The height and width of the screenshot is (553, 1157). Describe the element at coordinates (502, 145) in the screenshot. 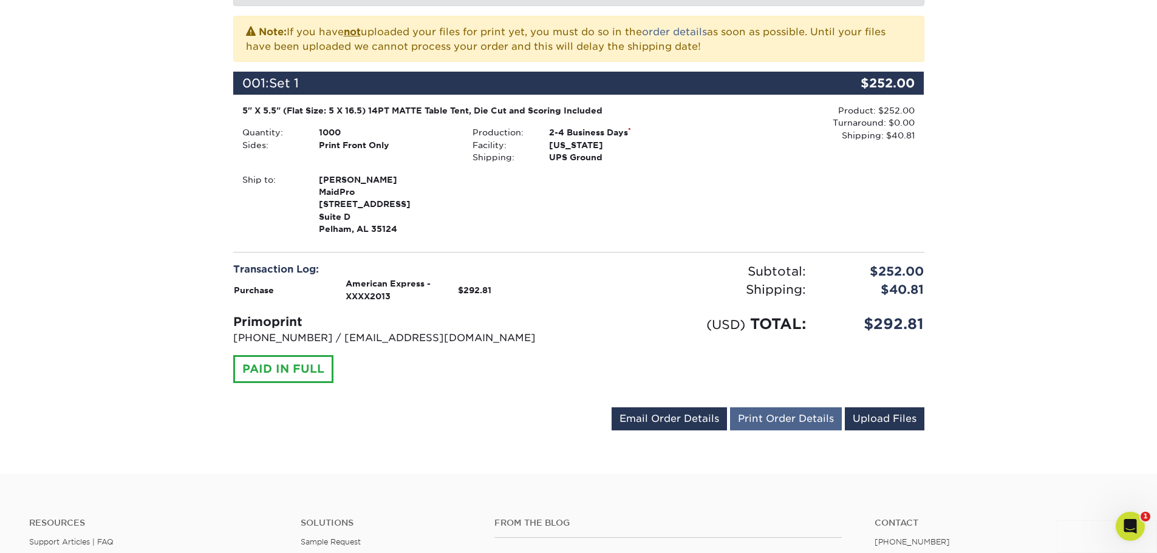

I see `div: Facility:` at that location.